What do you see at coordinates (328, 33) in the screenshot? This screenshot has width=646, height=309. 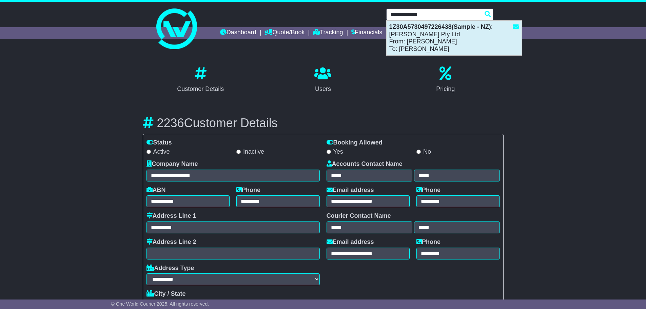 I see `a: Tracking` at bounding box center [328, 33].